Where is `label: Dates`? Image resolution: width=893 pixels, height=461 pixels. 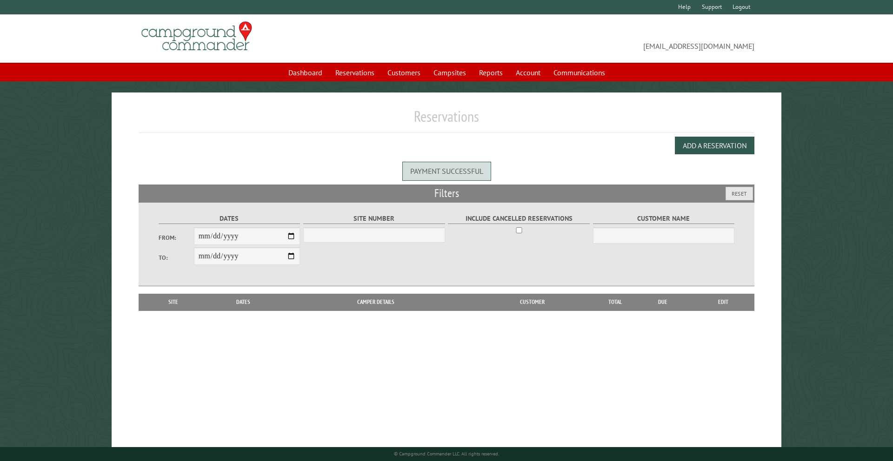 label: Dates is located at coordinates (229, 219).